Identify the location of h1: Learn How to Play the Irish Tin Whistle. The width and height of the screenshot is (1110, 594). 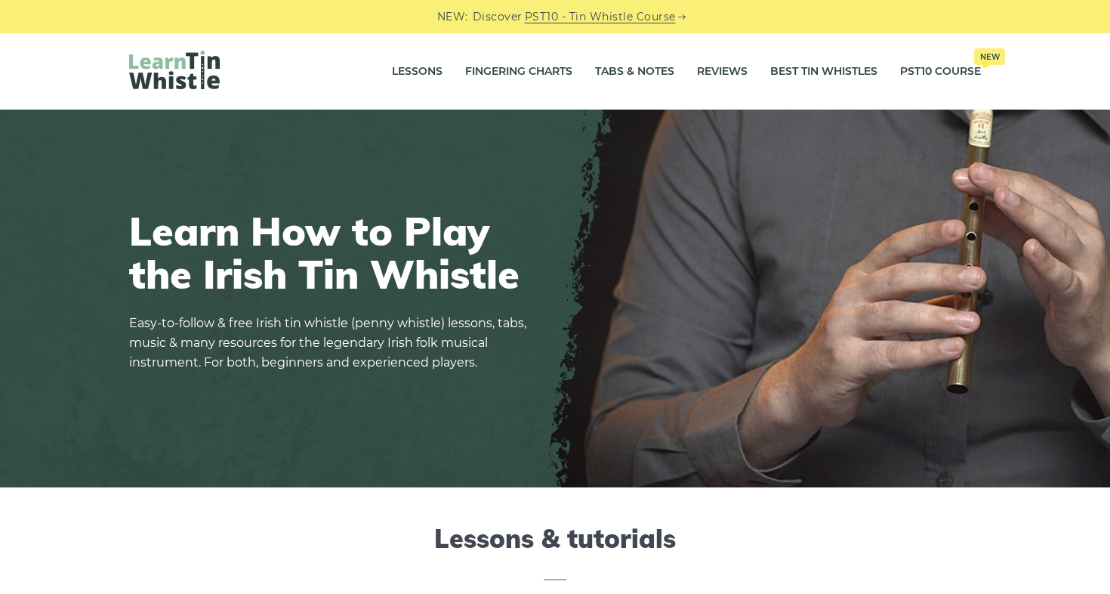
(333, 252).